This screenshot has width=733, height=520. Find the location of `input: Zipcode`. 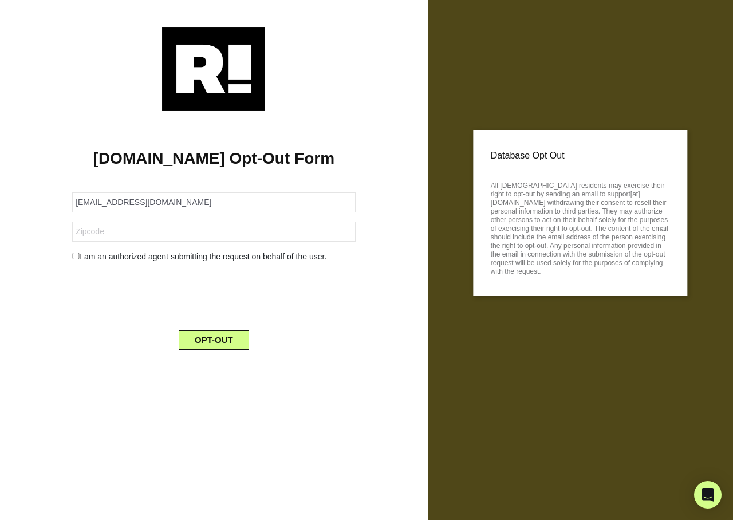

input: Zipcode is located at coordinates (214, 231).